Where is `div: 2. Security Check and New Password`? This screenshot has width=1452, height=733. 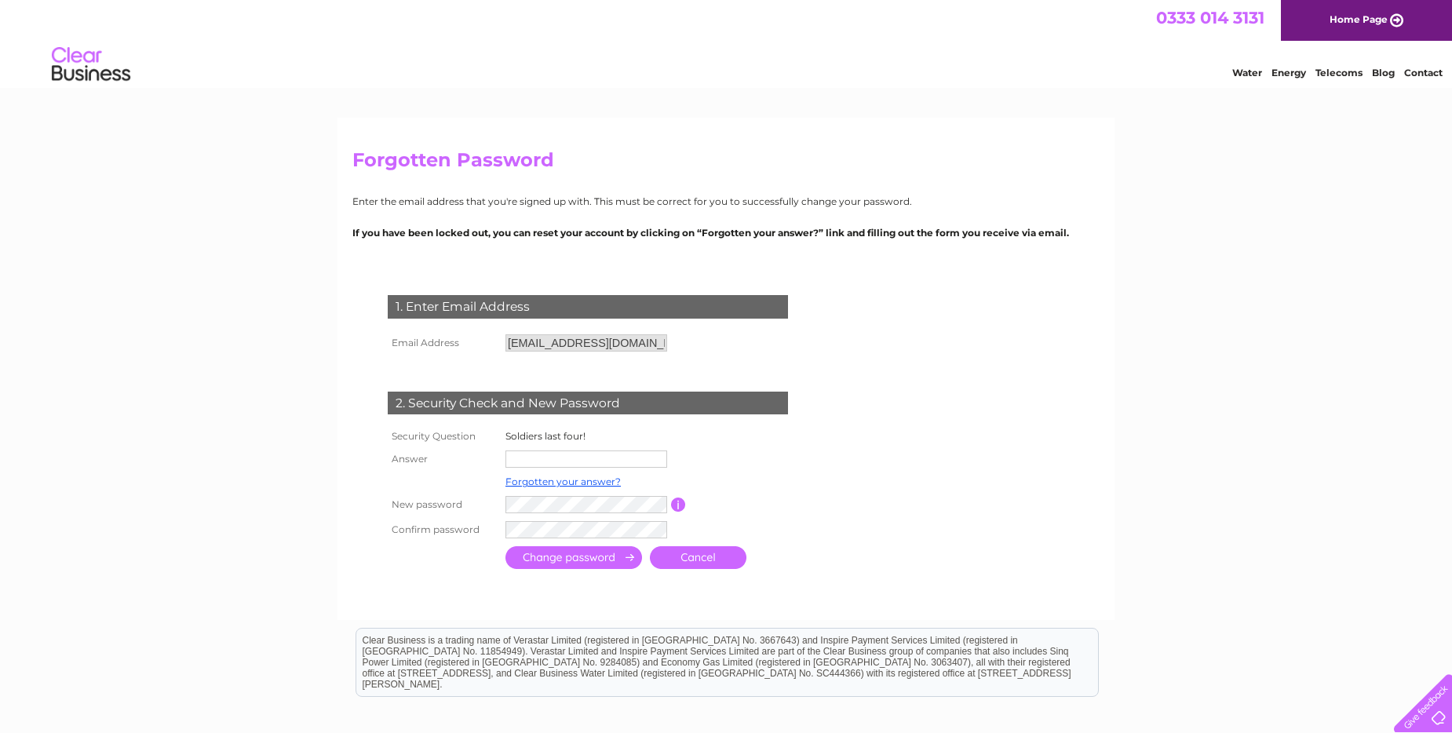
div: 2. Security Check and New Password is located at coordinates (588, 404).